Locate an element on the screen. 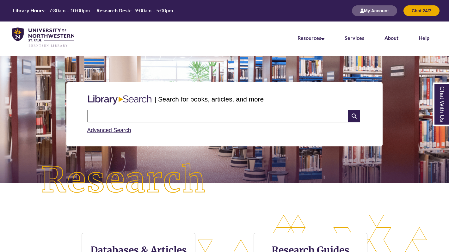  table: Hours Today is located at coordinates (93, 10).